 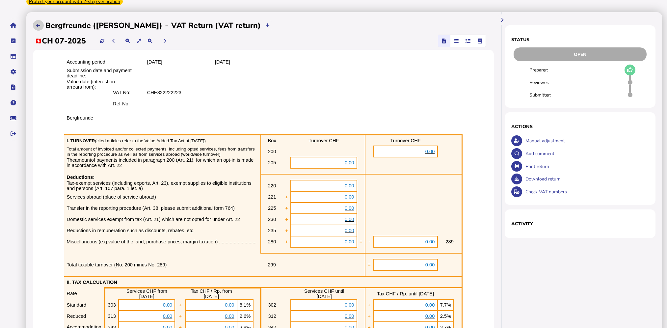 I want to click on p: Accounting period:, so click(x=105, y=62).